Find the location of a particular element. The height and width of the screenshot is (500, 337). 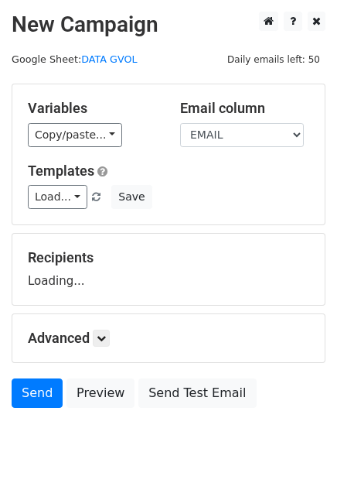

a: Templates is located at coordinates (61, 170).